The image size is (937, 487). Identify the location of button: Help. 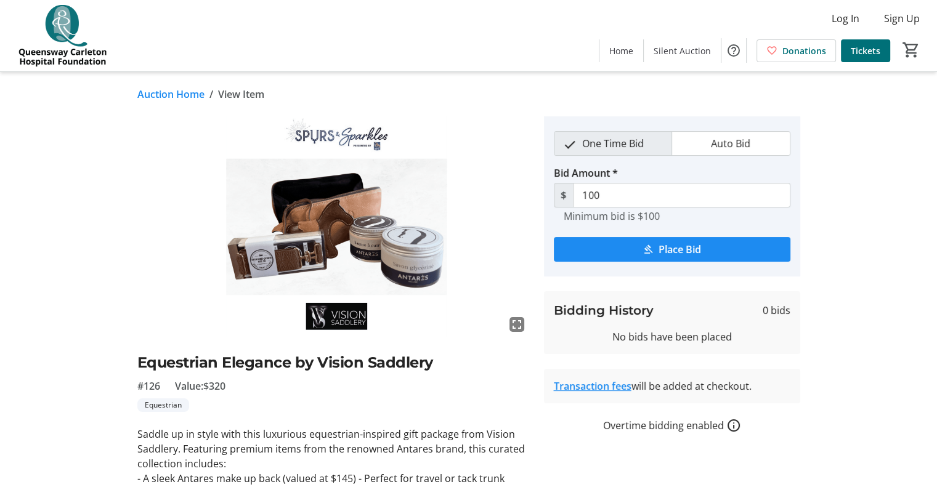
(734, 51).